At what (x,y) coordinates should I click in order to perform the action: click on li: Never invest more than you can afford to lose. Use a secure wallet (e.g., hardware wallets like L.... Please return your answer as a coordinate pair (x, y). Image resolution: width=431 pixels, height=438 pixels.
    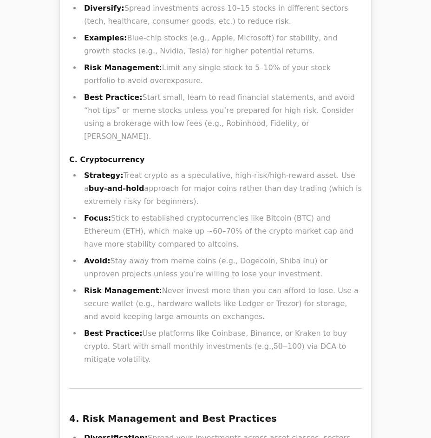
    Looking at the image, I should click on (221, 304).